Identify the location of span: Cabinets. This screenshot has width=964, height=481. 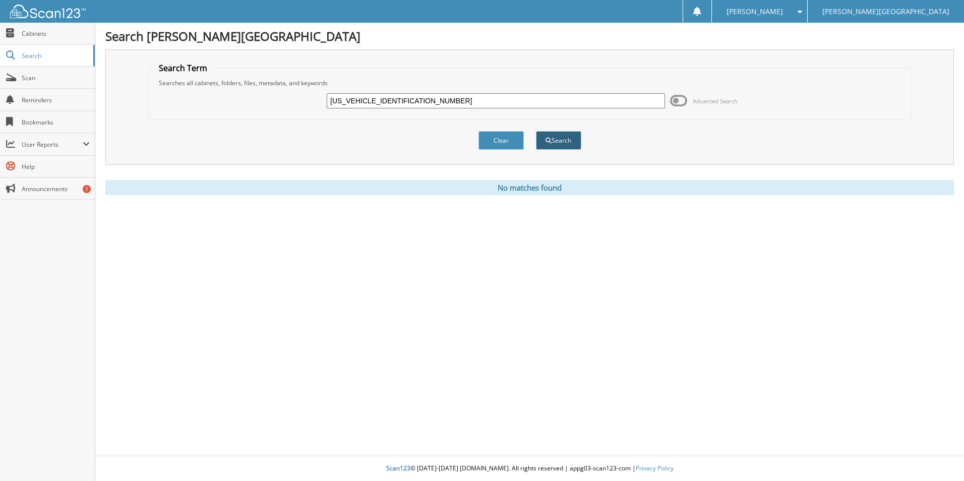
(55, 33).